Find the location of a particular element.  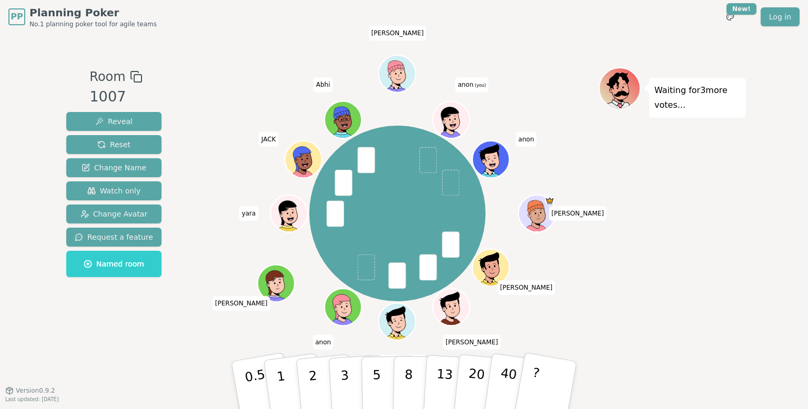

span: Reset is located at coordinates (114, 145).